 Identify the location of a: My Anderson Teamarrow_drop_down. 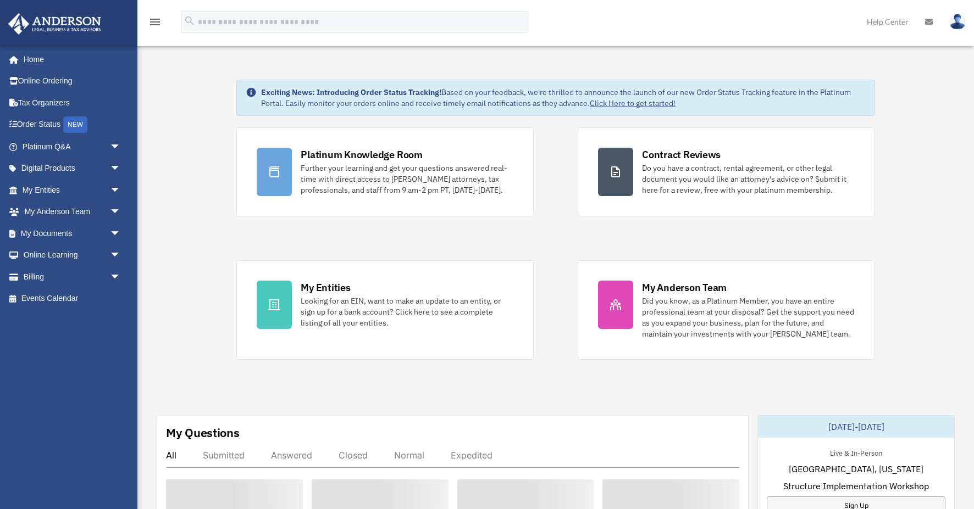
(73, 212).